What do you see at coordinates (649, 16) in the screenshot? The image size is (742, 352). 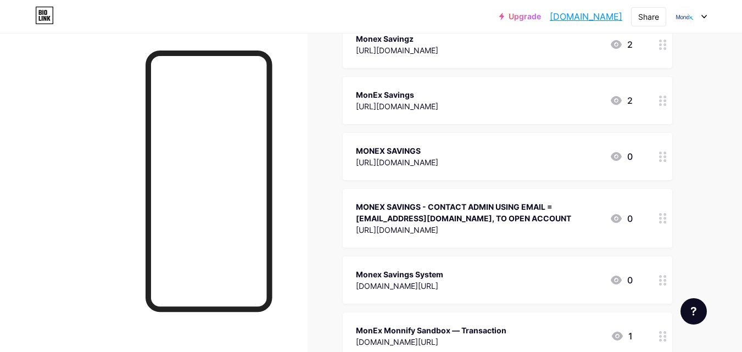 I see `div: Share` at bounding box center [649, 16].